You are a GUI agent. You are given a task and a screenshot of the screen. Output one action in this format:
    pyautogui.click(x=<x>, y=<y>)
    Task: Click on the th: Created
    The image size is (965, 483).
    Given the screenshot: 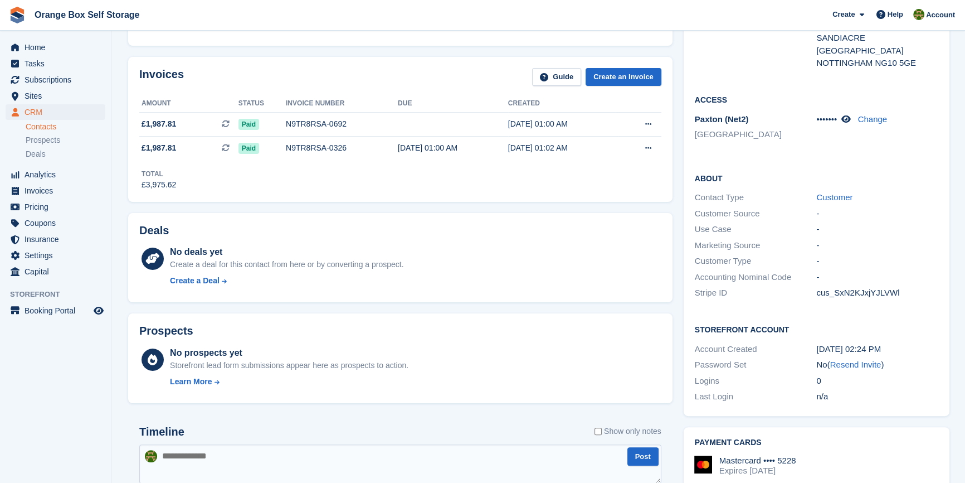 What is the action you would take?
    pyautogui.click(x=563, y=104)
    